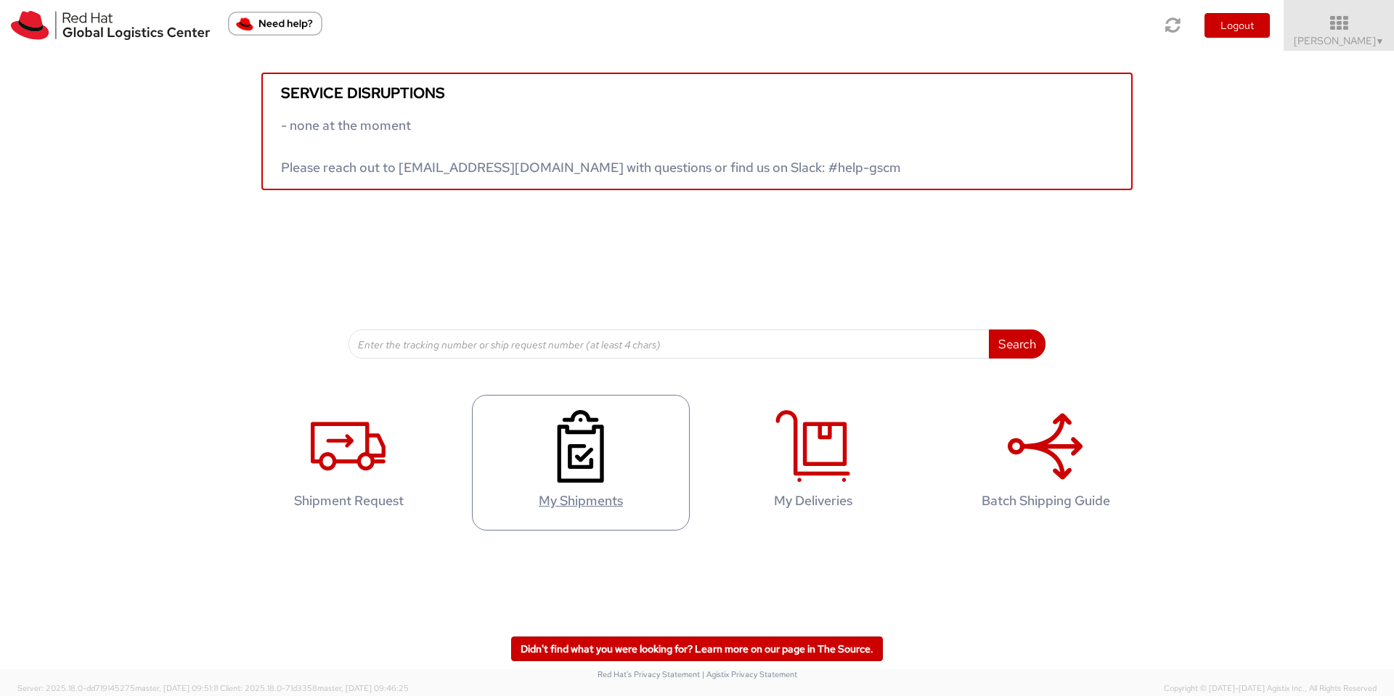 The height and width of the screenshot is (696, 1394). I want to click on a: Red Hat's Privacy Statement, so click(648, 674).